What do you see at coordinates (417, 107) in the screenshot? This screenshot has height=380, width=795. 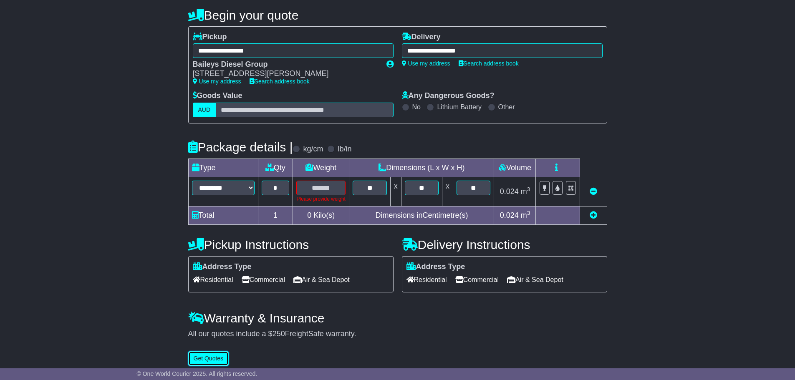 I see `label: No` at bounding box center [417, 107].